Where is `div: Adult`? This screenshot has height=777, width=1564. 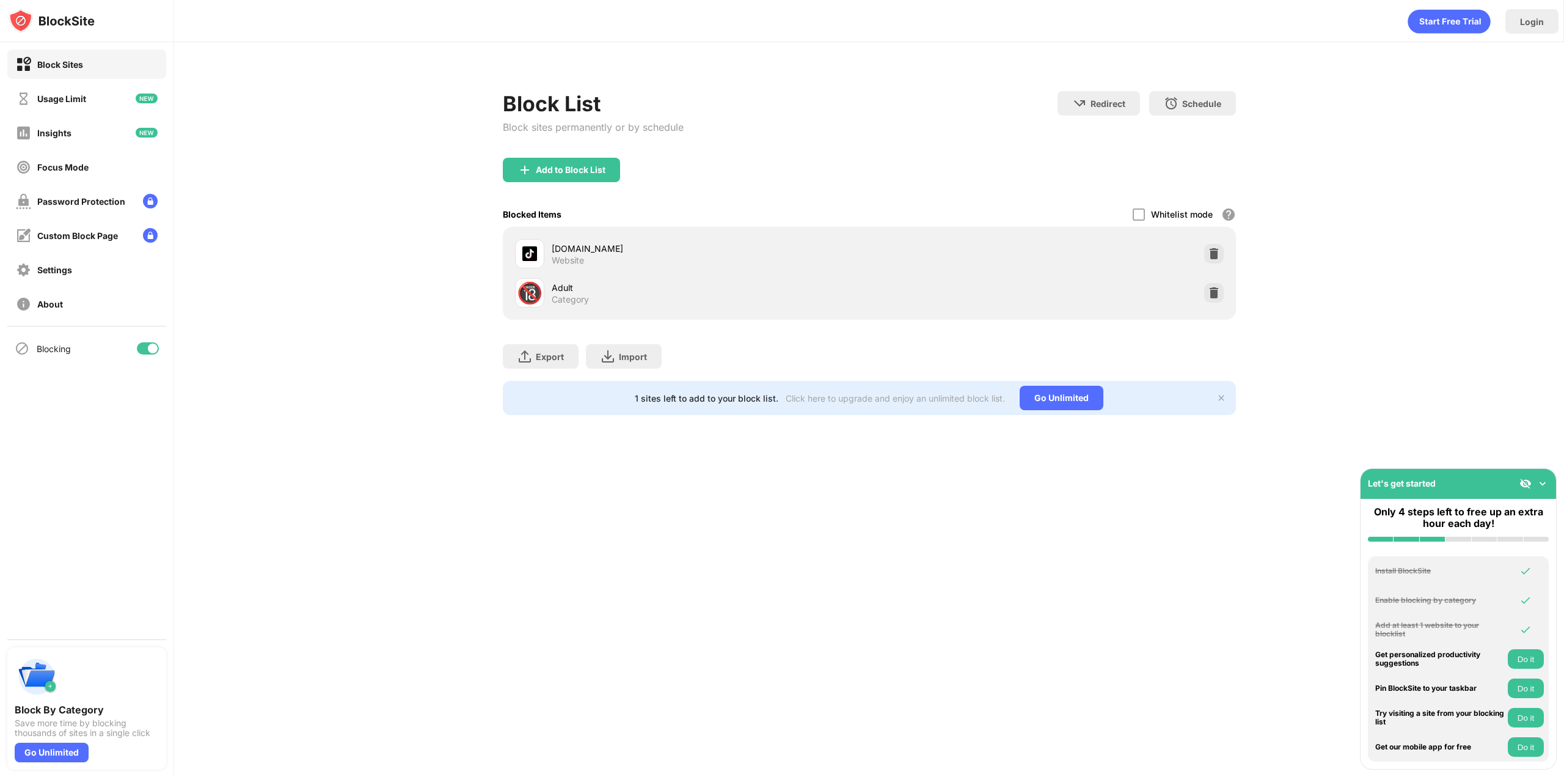
div: Adult is located at coordinates (711, 287).